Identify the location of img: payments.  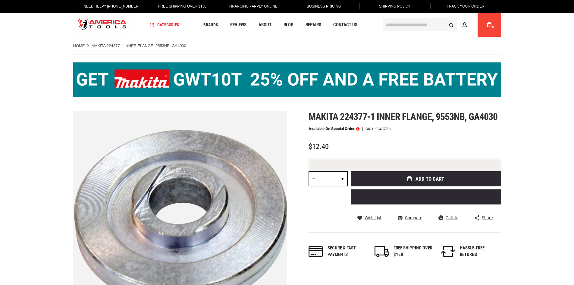
(316, 251).